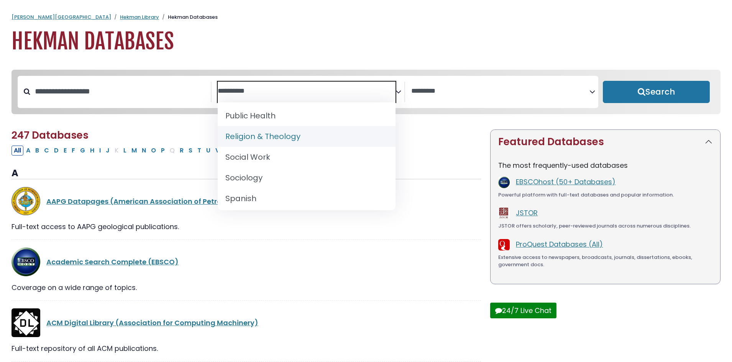 This screenshot has height=362, width=732. I want to click on button: Filter Results F, so click(73, 151).